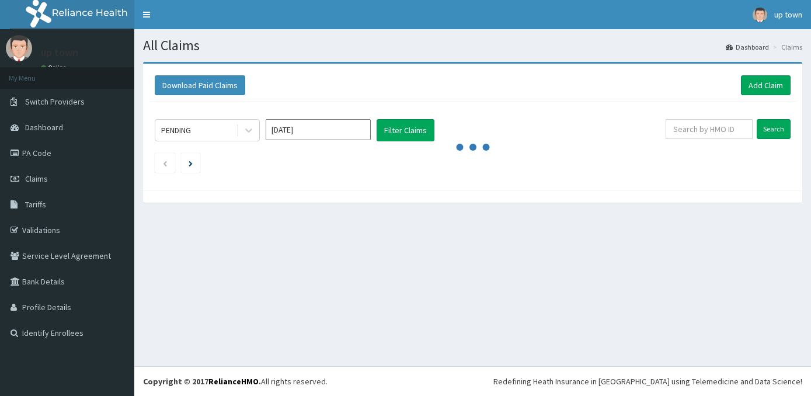 The width and height of the screenshot is (811, 396). I want to click on input: Search by HMO ID, so click(709, 129).